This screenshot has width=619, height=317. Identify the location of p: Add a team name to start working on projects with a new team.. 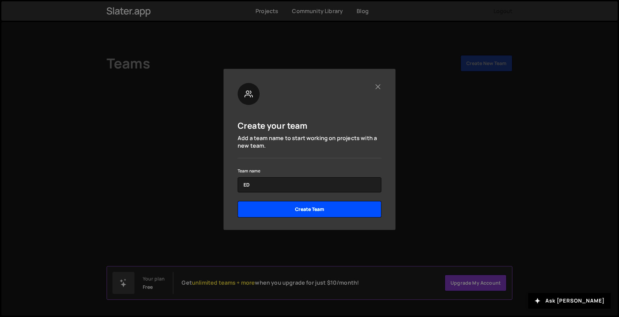
(310, 142).